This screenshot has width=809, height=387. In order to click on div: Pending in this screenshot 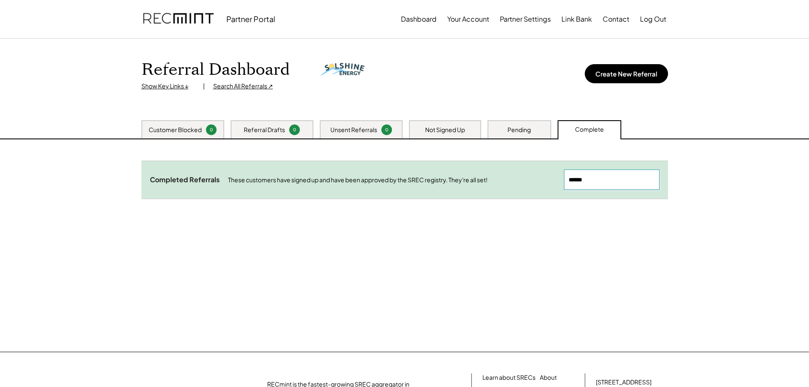, I will do `click(519, 130)`.